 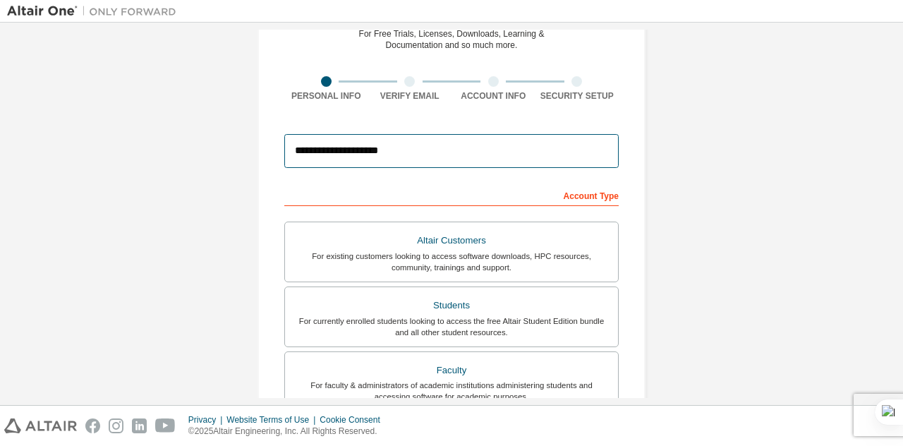 I want to click on img: instagram.svg, so click(x=116, y=425).